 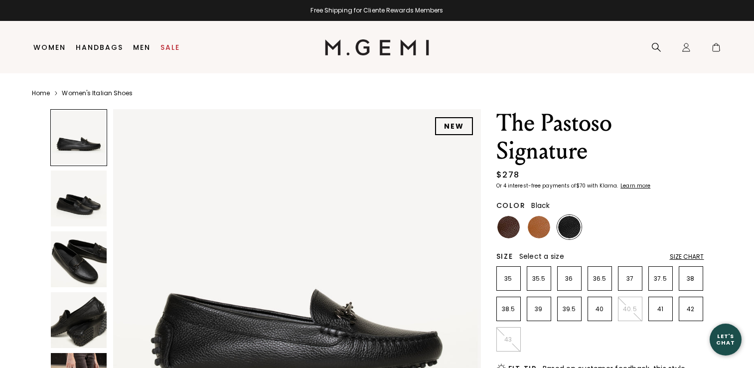 What do you see at coordinates (630, 309) in the screenshot?
I see `p: 40.5` at bounding box center [630, 309].